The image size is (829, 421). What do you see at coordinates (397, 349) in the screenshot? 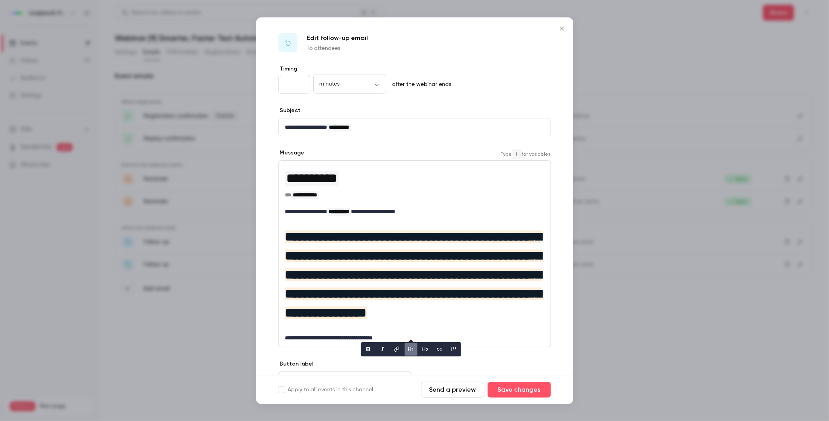
I see `button: link` at bounding box center [397, 349].